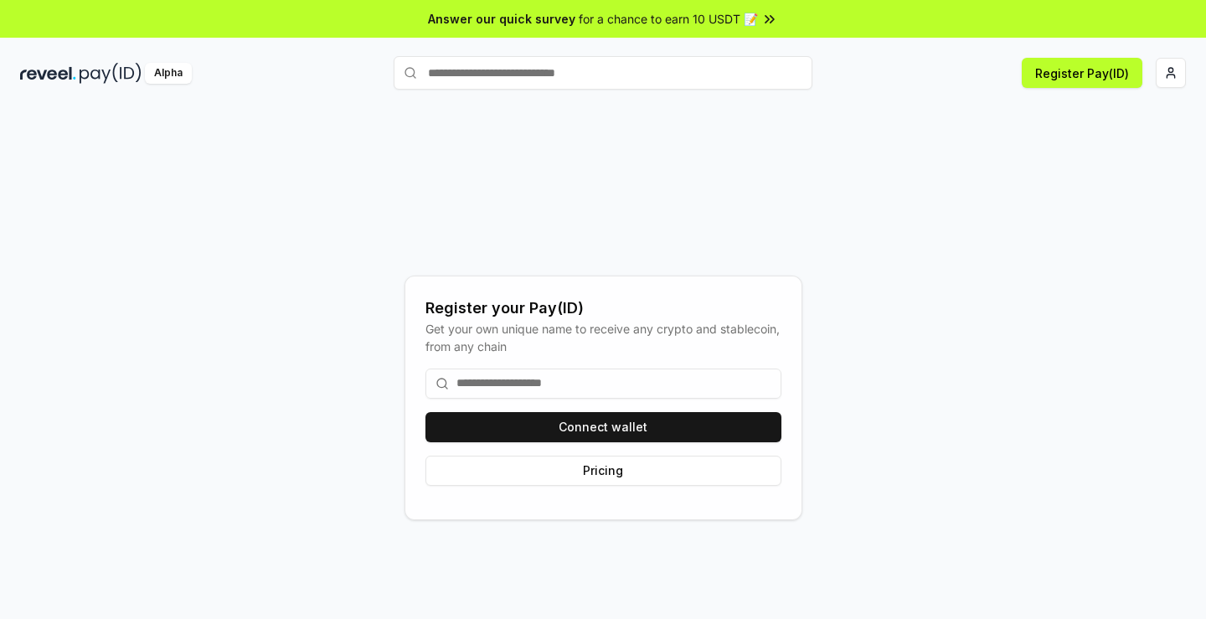 This screenshot has height=619, width=1206. What do you see at coordinates (668, 18) in the screenshot?
I see `span: for a chance to earn 10 USDT 📝` at bounding box center [668, 18].